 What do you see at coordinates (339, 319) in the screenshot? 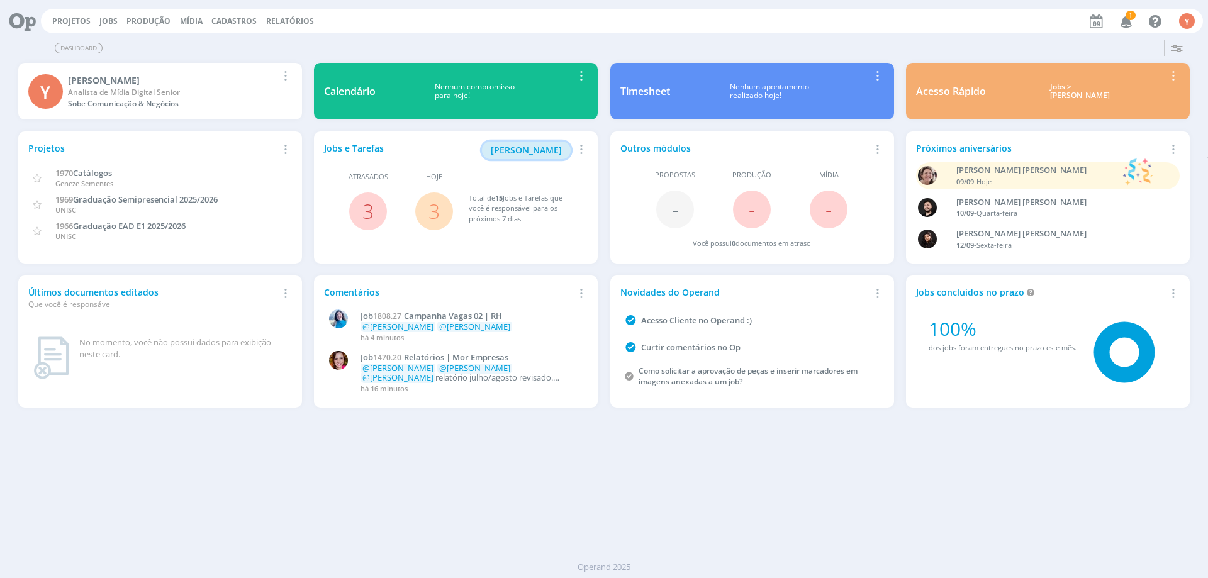
I see `img: E` at bounding box center [339, 319].